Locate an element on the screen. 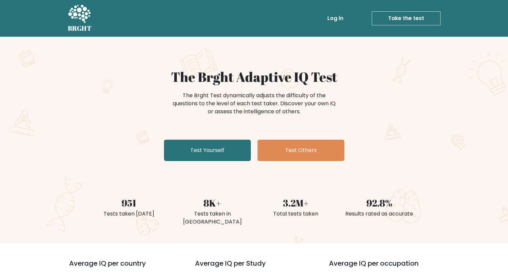 This screenshot has width=508, height=276. h3: Average IQ per occupation is located at coordinates (388, 267).